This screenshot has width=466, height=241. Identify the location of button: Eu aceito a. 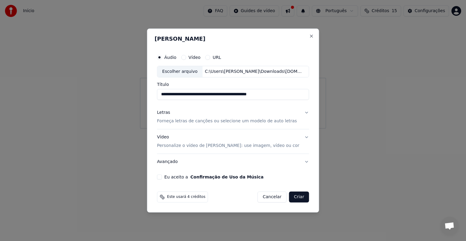
(227, 177).